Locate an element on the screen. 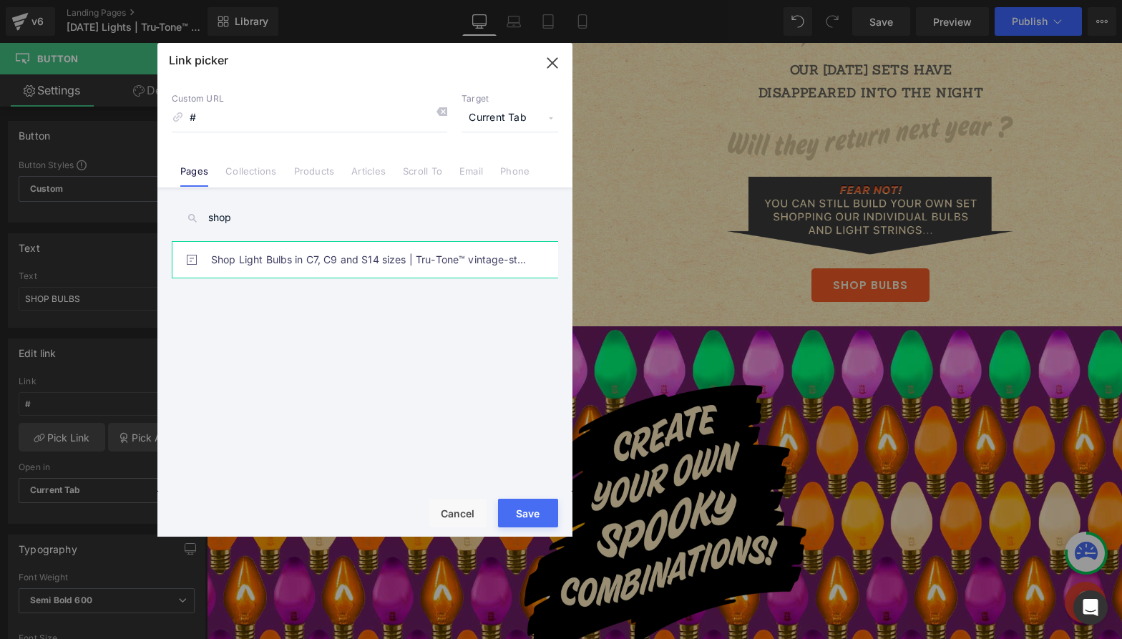 This screenshot has height=639, width=1122. a: Articles is located at coordinates (368, 176).